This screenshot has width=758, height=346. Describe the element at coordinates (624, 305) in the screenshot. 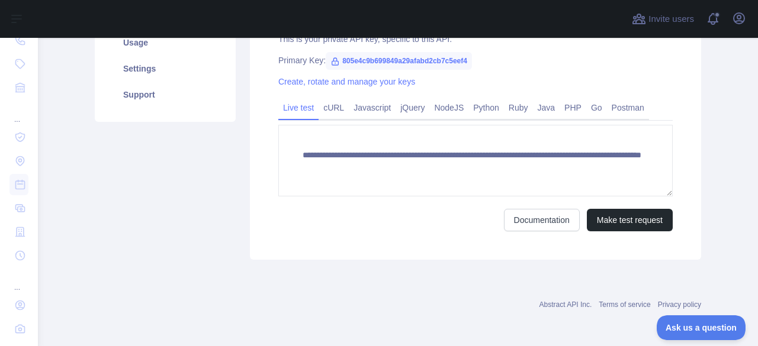

I see `a: Terms of service` at that location.